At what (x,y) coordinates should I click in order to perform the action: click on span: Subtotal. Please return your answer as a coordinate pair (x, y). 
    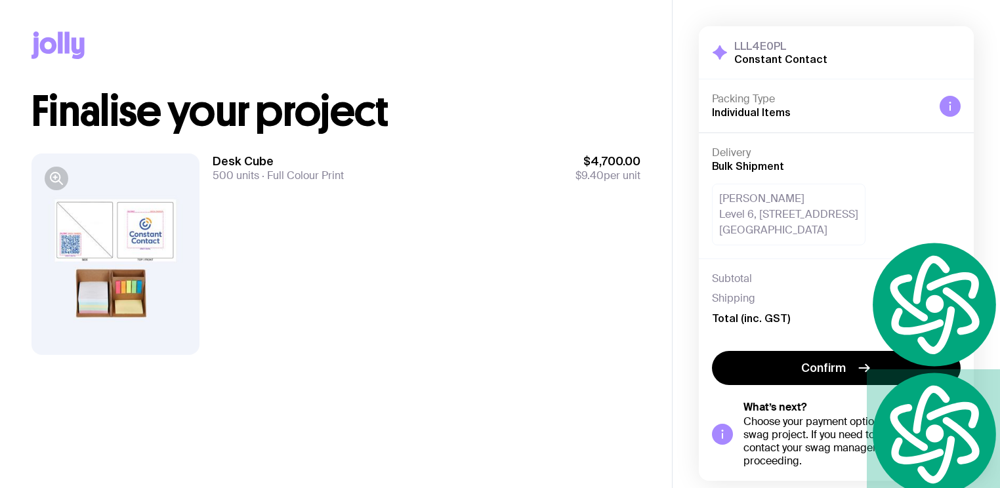
    Looking at the image, I should click on (731, 279).